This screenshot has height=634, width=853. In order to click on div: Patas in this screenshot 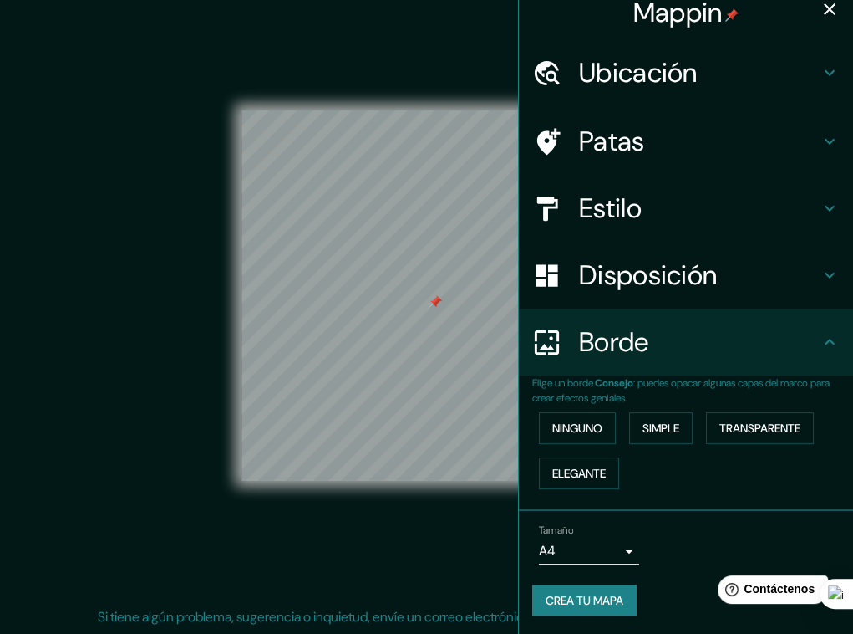, I will do `click(686, 141)`.